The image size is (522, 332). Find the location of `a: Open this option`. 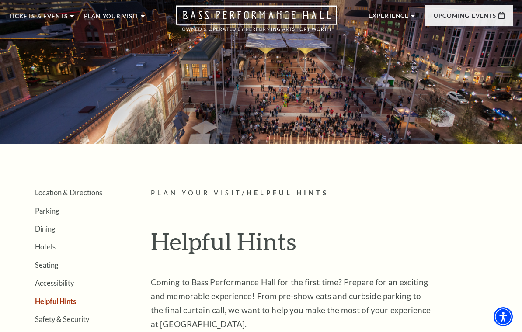

a: Open this option is located at coordinates (256, 22).